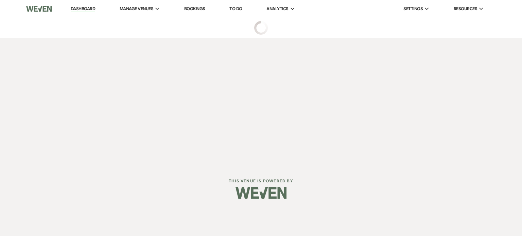 The height and width of the screenshot is (236, 522). Describe the element at coordinates (261, 28) in the screenshot. I see `img: loading spinner` at that location.